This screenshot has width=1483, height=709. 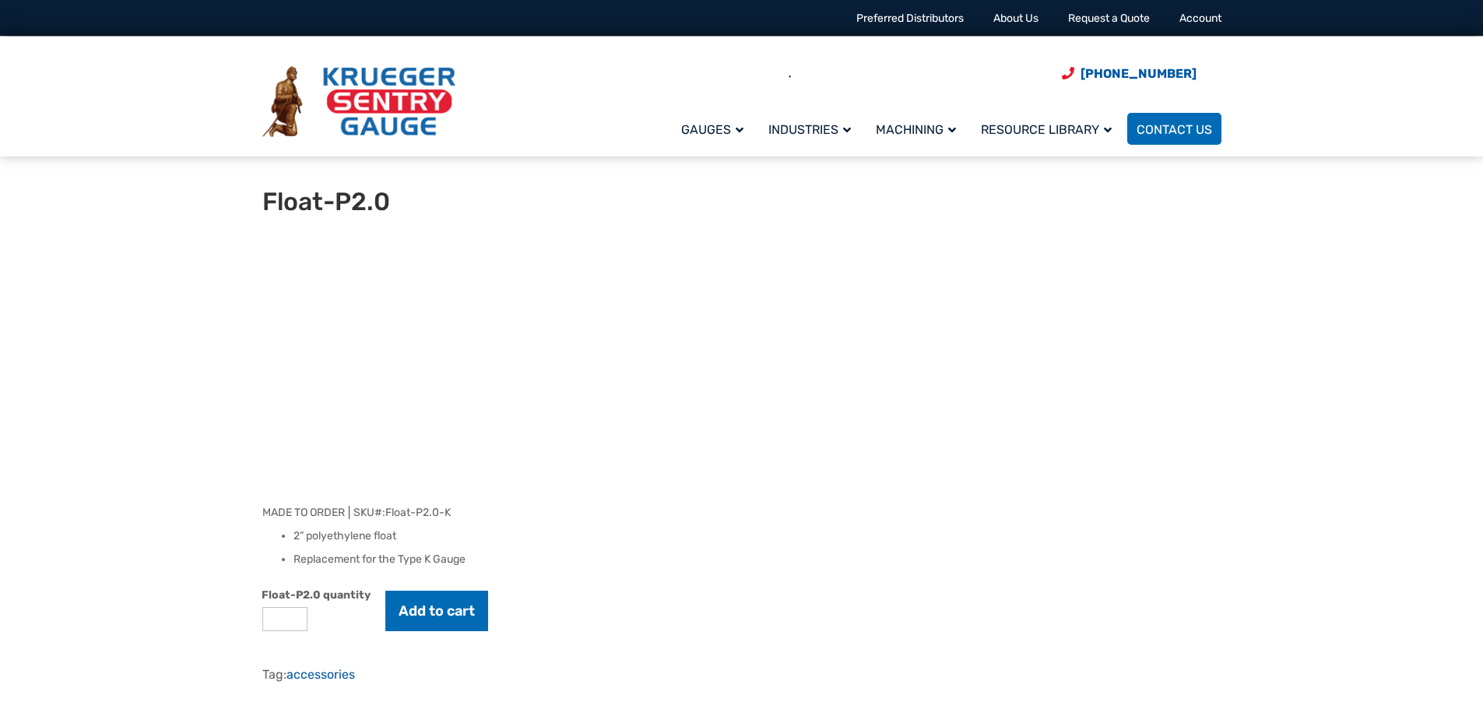 I want to click on a: Gauges, so click(x=715, y=128).